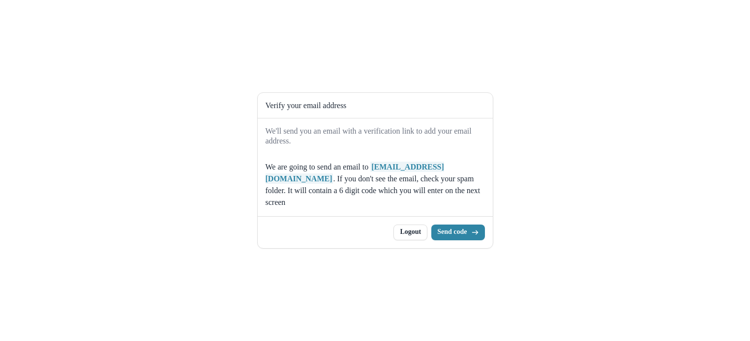  What do you see at coordinates (375, 180) in the screenshot?
I see `p: We are going to send an email to . If you don't see the email, check your spam folder. It will co...` at bounding box center [375, 180].